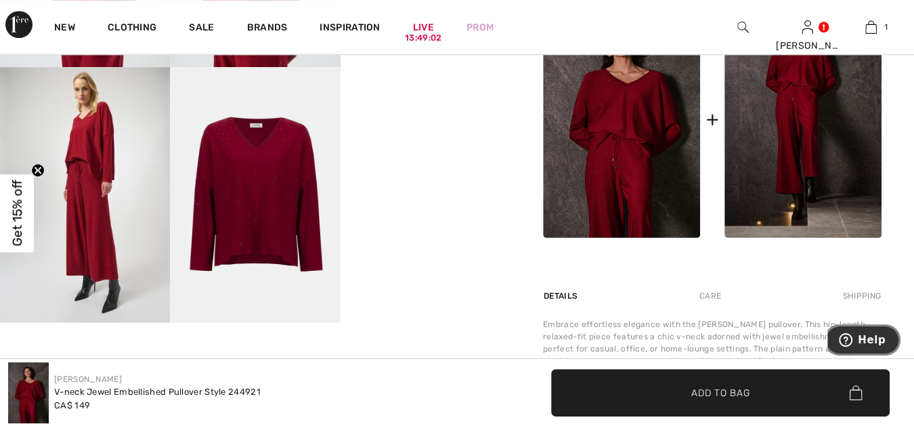 This screenshot has height=426, width=914. Describe the element at coordinates (38, 170) in the screenshot. I see `button: Close teaser` at that location.